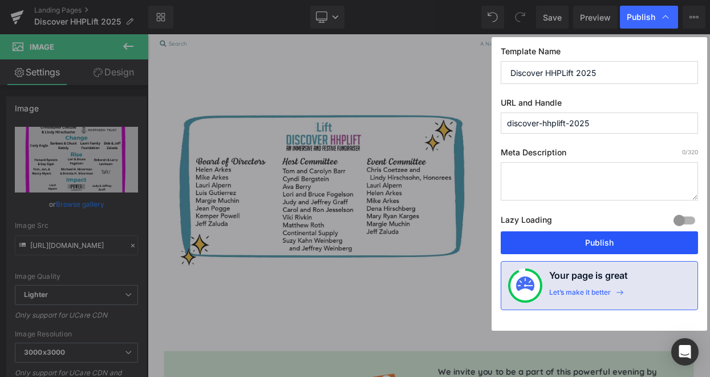  I want to click on span: Search, so click(37, 11).